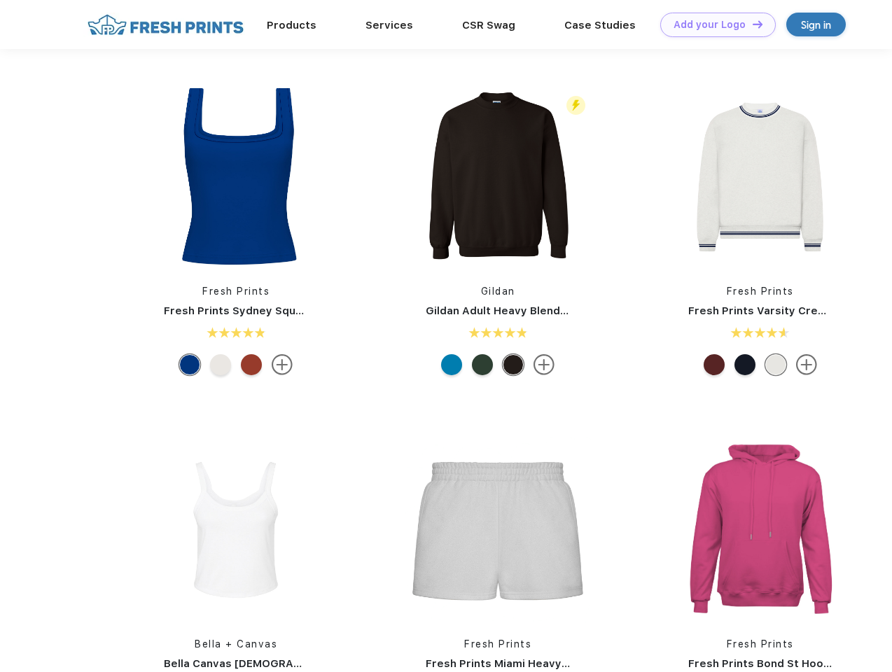 This screenshot has width=892, height=672. I want to click on a: Fresh Prints Bond St Hoodie, so click(764, 664).